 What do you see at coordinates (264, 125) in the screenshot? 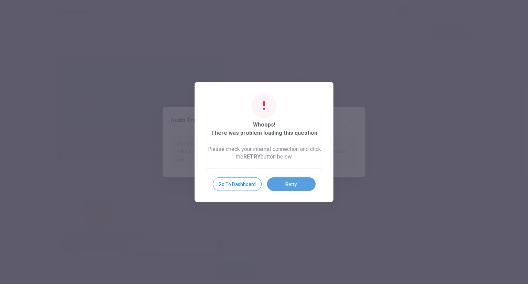
I see `span: Whoops!` at bounding box center [264, 125].